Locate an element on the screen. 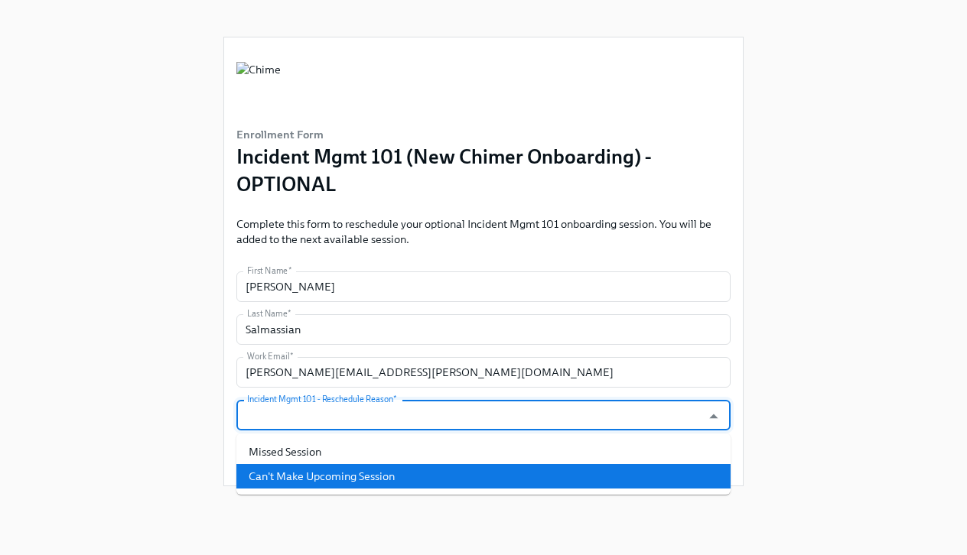 The image size is (967, 555). li: Missed Session is located at coordinates (484, 452).